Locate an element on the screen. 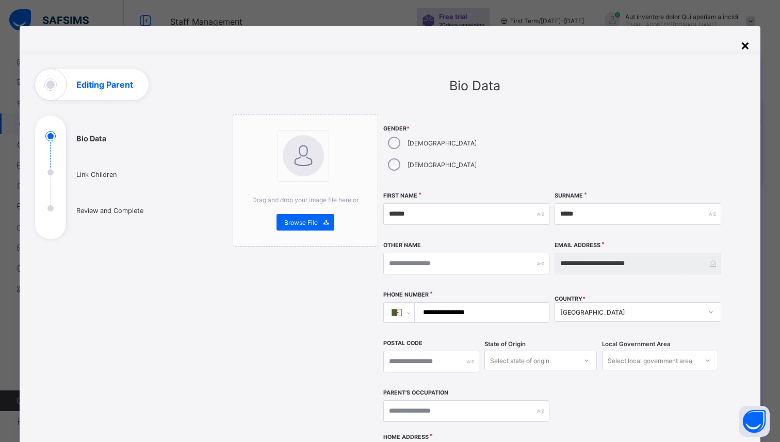 Image resolution: width=780 pixels, height=442 pixels. span: Drag and drop your image file here or is located at coordinates (305, 200).